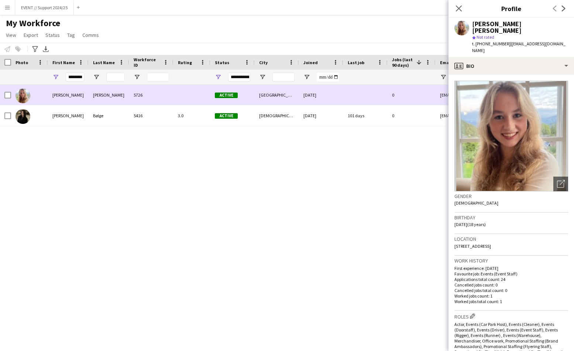 The height and width of the screenshot is (351, 574). I want to click on h3: Roles, so click(511, 316).